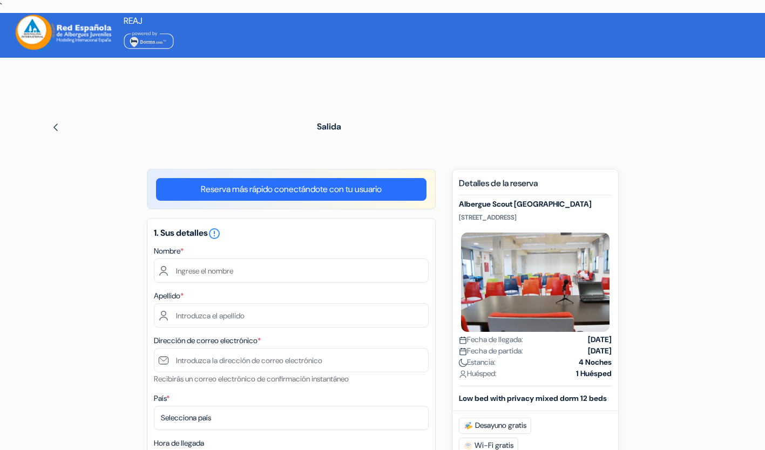 This screenshot has height=450, width=765. Describe the element at coordinates (291, 190) in the screenshot. I see `a: Reserva más rápido conectándote con tu usuario` at that location.